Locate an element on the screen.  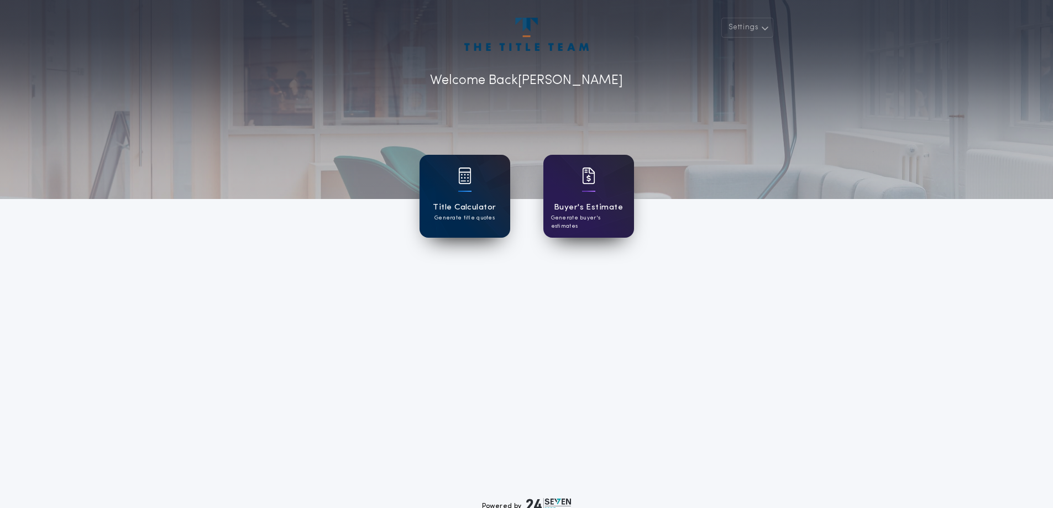
p: Generate buyer's estimates is located at coordinates (589, 222).